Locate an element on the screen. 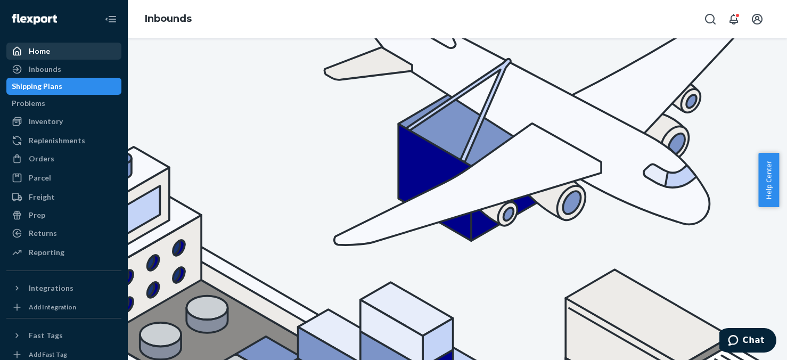 Image resolution: width=787 pixels, height=360 pixels. a: Freight is located at coordinates (64, 197).